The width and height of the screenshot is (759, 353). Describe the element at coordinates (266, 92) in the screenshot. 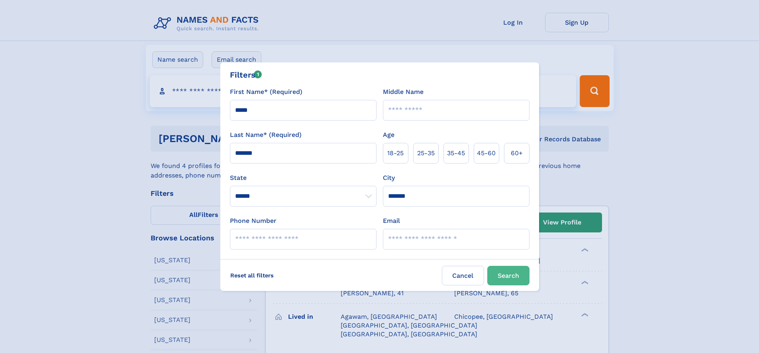

I see `label: First Name* (Required)` at that location.